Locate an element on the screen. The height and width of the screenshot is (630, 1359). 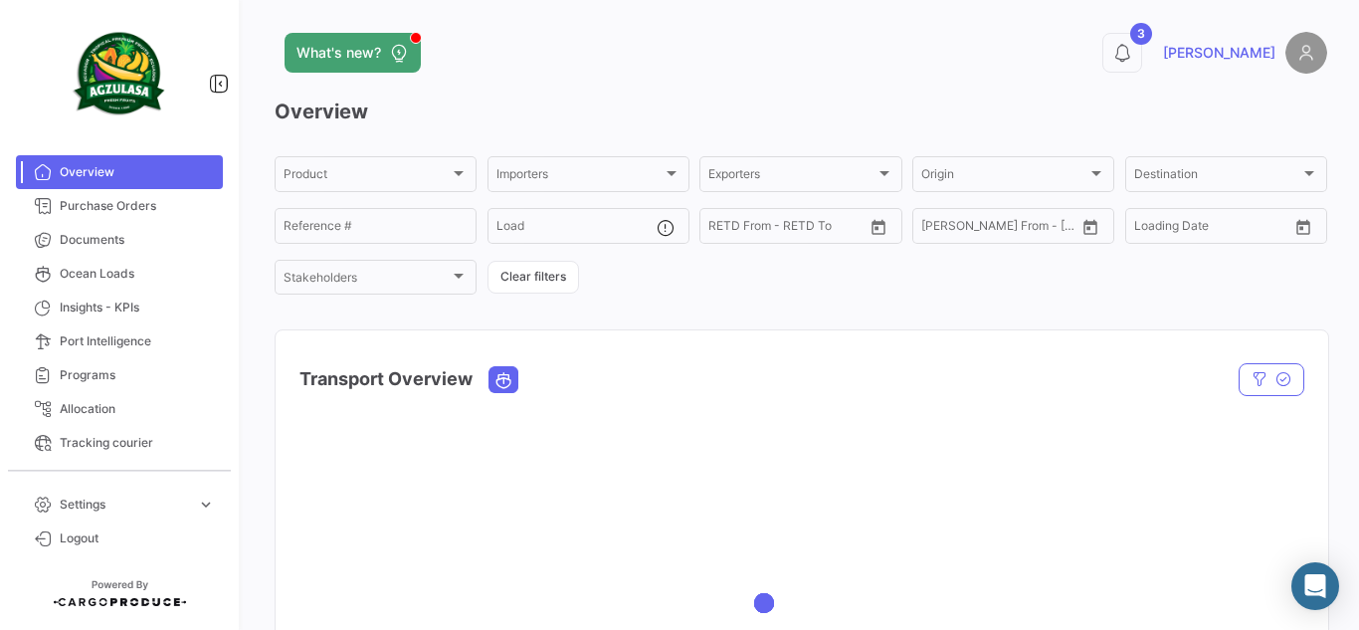
span: expand_more is located at coordinates (206, 504).